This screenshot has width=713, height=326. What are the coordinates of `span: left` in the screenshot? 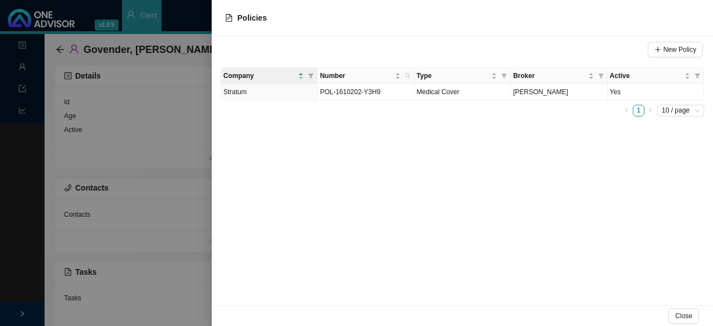 It's located at (626, 110).